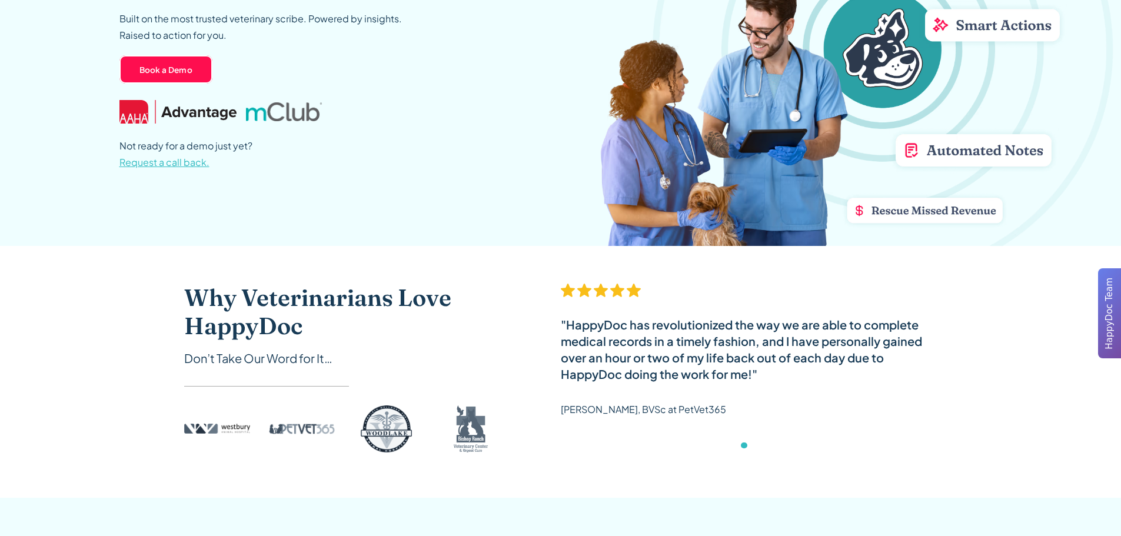 Image resolution: width=1121 pixels, height=536 pixels. What do you see at coordinates (724, 445) in the screenshot?
I see `div: Show slide 1 of 6` at bounding box center [724, 445].